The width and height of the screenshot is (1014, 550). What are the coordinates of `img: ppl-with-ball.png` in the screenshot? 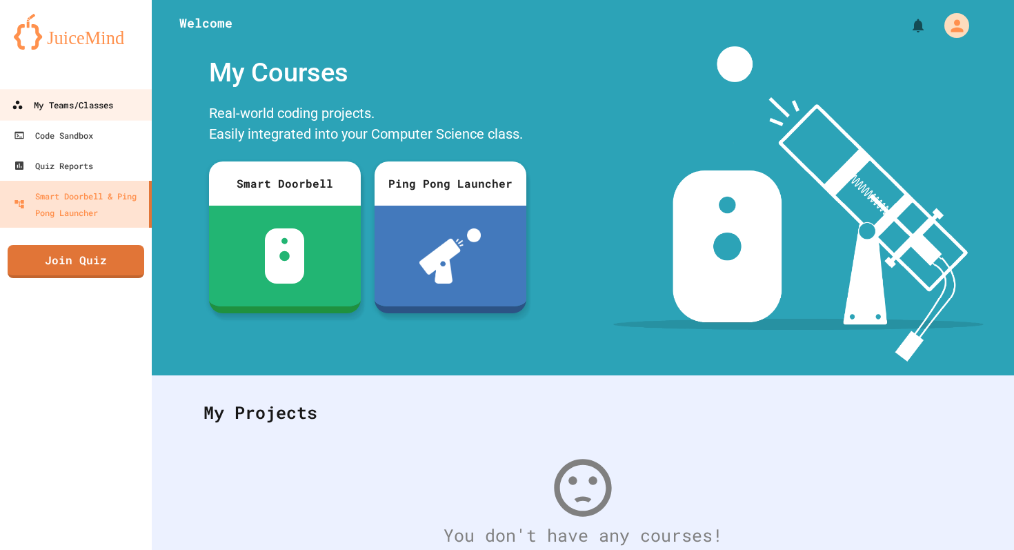 It's located at (450, 256).